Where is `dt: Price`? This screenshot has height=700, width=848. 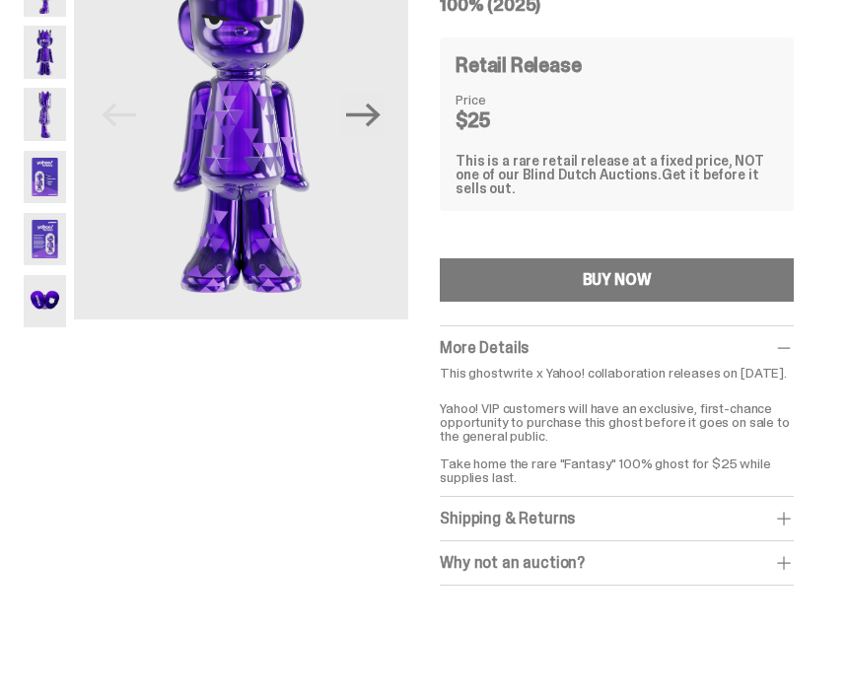
dt: Price is located at coordinates (505, 101).